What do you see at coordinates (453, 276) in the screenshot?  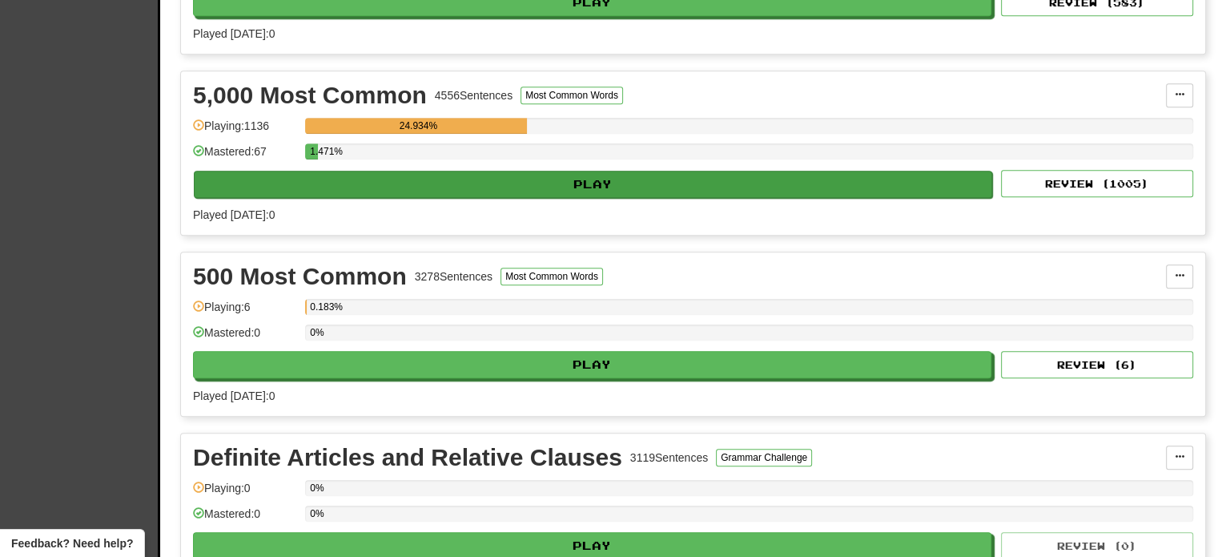 I see `div: 3278 Sentences` at bounding box center [453, 276].